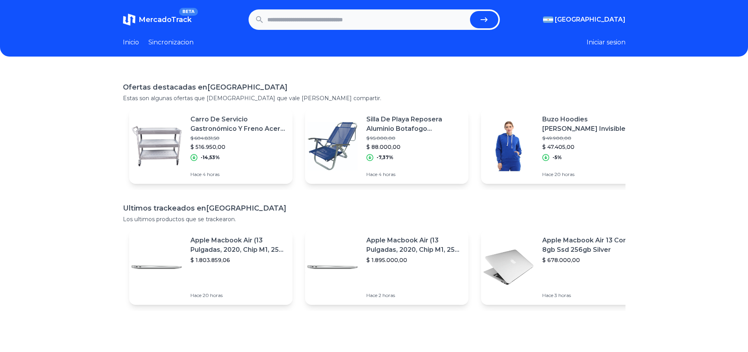 The width and height of the screenshot is (748, 352). Describe the element at coordinates (414, 147) in the screenshot. I see `p: $ 88.000,00` at that location.